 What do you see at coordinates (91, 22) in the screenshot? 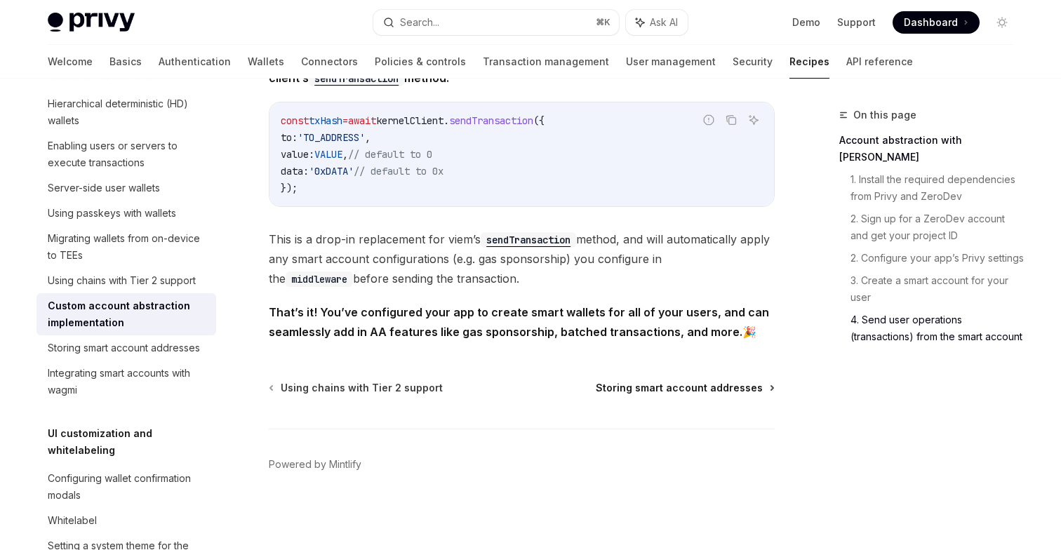
I see `img: light logo` at bounding box center [91, 22].